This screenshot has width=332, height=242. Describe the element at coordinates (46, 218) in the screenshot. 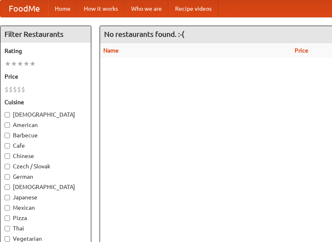

I see `label: Pizza` at that location.